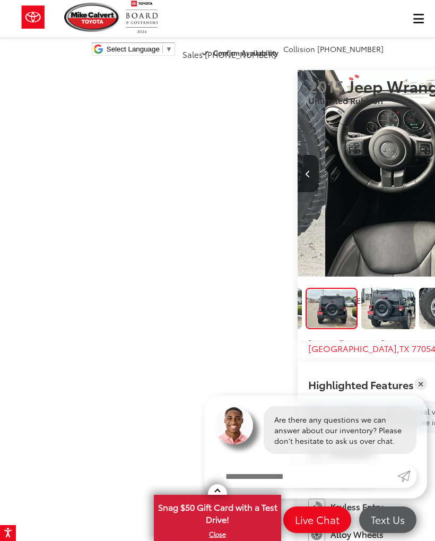  What do you see at coordinates (388, 519) in the screenshot?
I see `a: Text Us` at bounding box center [388, 519].